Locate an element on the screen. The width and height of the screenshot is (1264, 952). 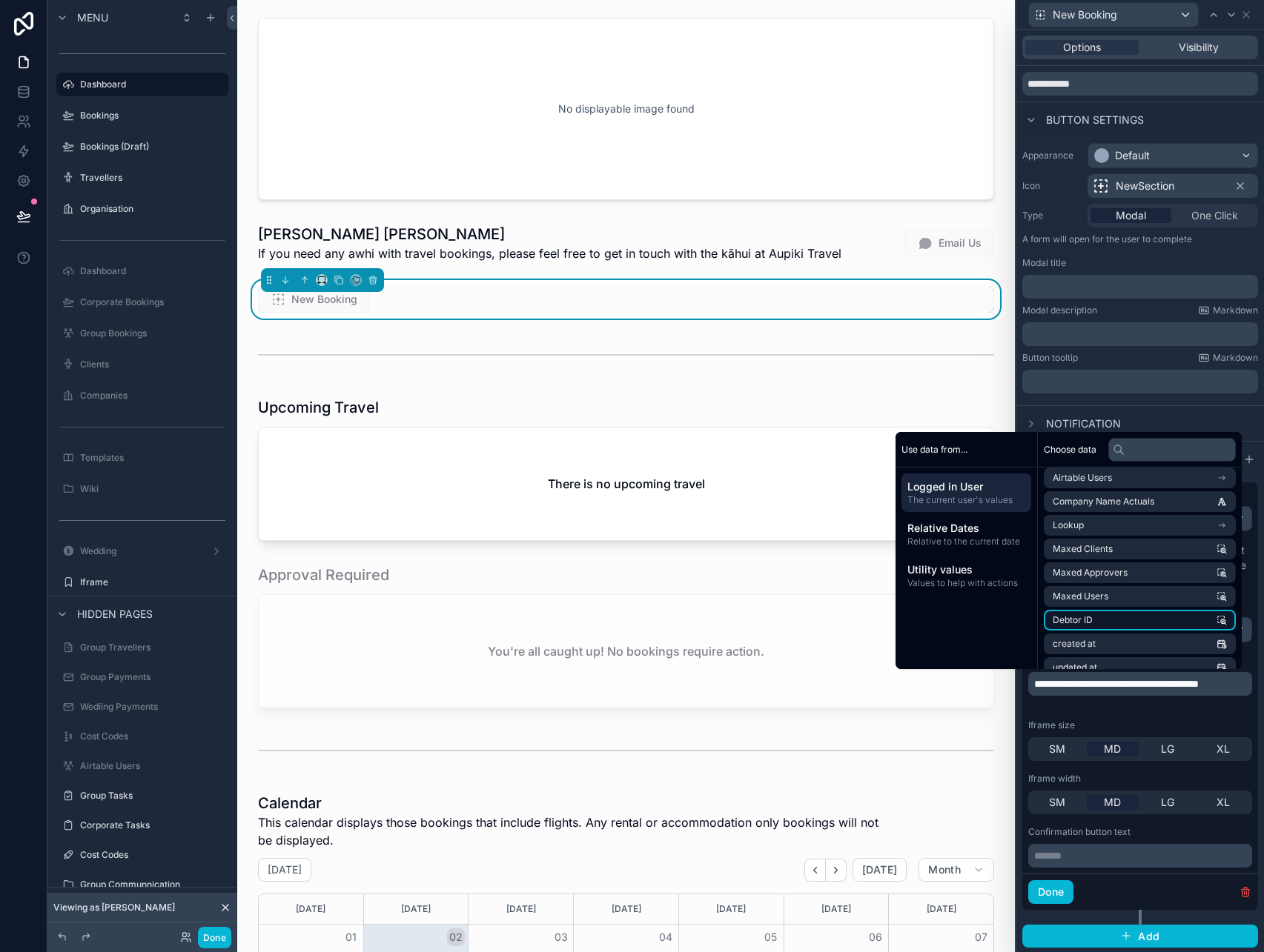
span: Relative Dates is located at coordinates (966, 528).